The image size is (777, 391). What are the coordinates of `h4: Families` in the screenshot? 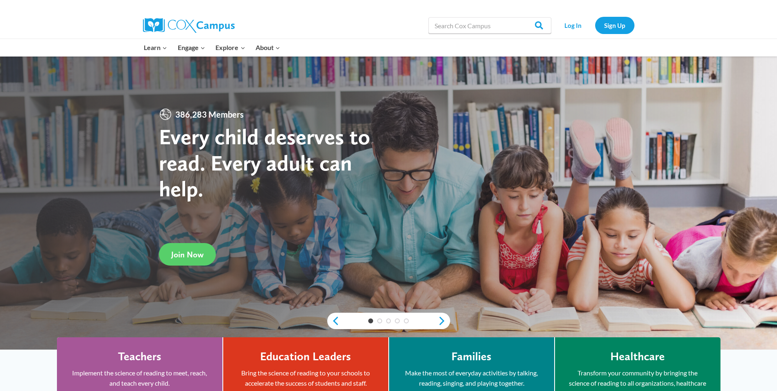 It's located at (472, 356).